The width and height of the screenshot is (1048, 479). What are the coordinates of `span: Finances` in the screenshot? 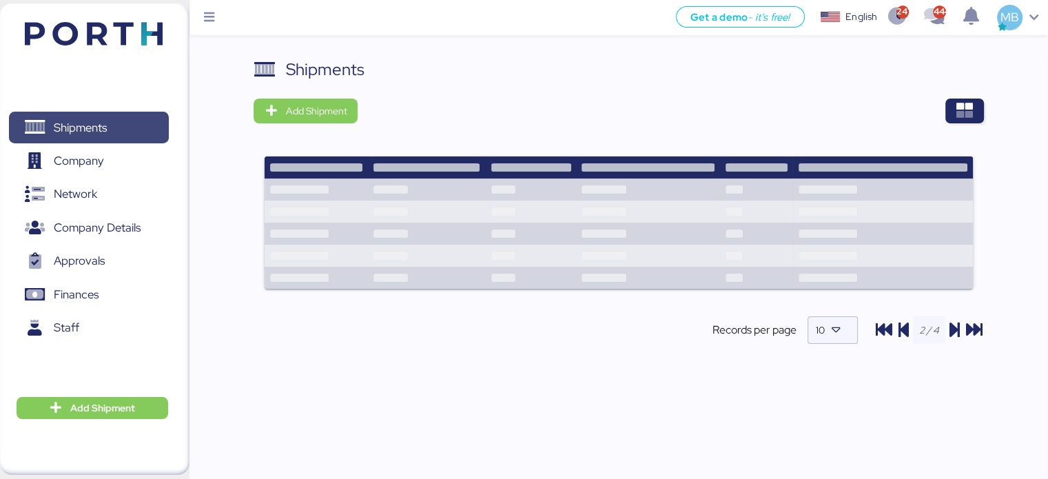 It's located at (76, 294).